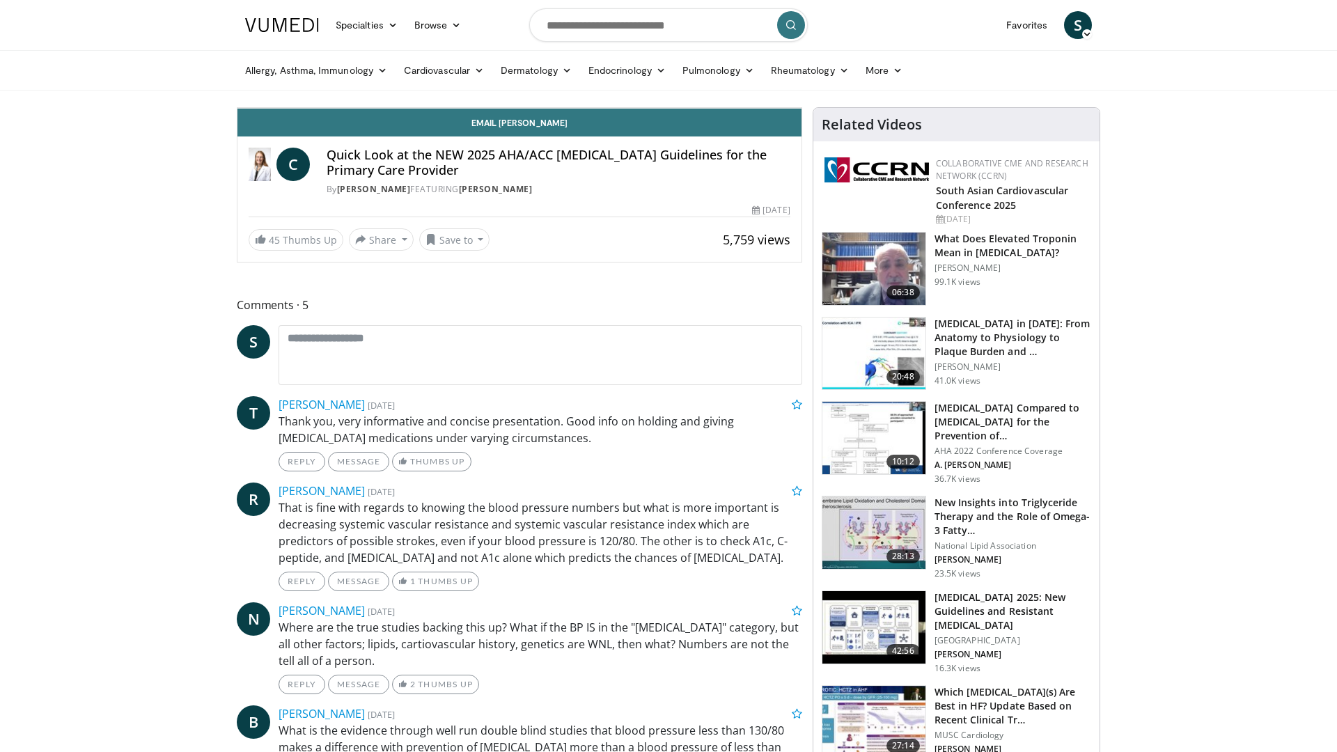 This screenshot has width=1337, height=752. What do you see at coordinates (958, 669) in the screenshot?
I see `p: 16.3K views` at bounding box center [958, 669].